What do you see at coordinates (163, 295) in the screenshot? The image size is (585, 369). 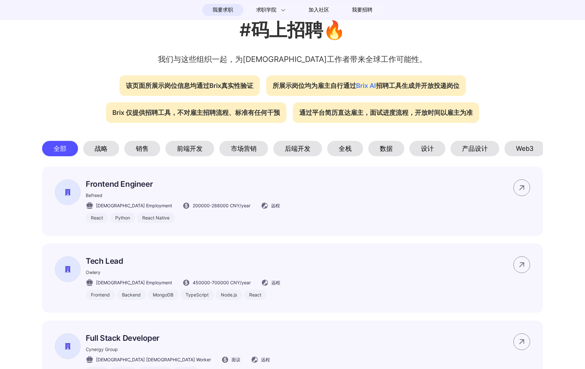 I see `div: MongoDB` at bounding box center [163, 295].